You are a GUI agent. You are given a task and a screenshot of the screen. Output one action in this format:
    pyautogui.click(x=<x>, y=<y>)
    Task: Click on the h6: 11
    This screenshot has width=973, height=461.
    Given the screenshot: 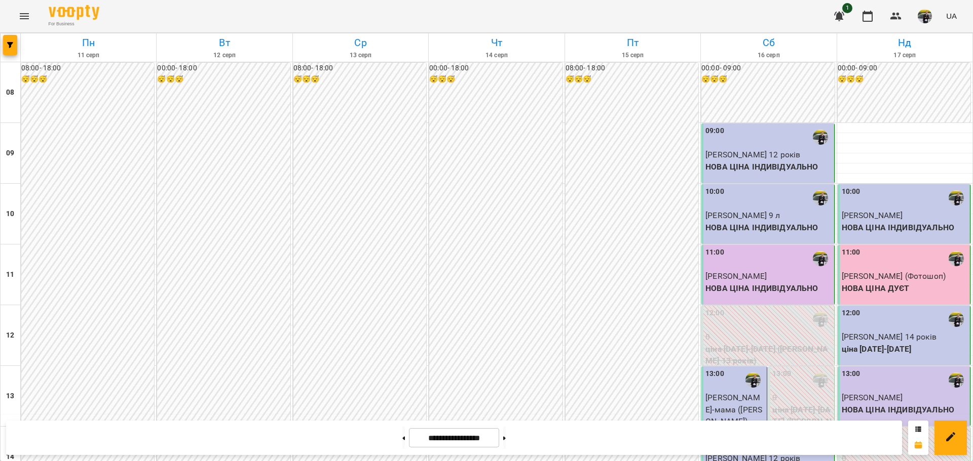 What is the action you would take?
    pyautogui.click(x=10, y=275)
    